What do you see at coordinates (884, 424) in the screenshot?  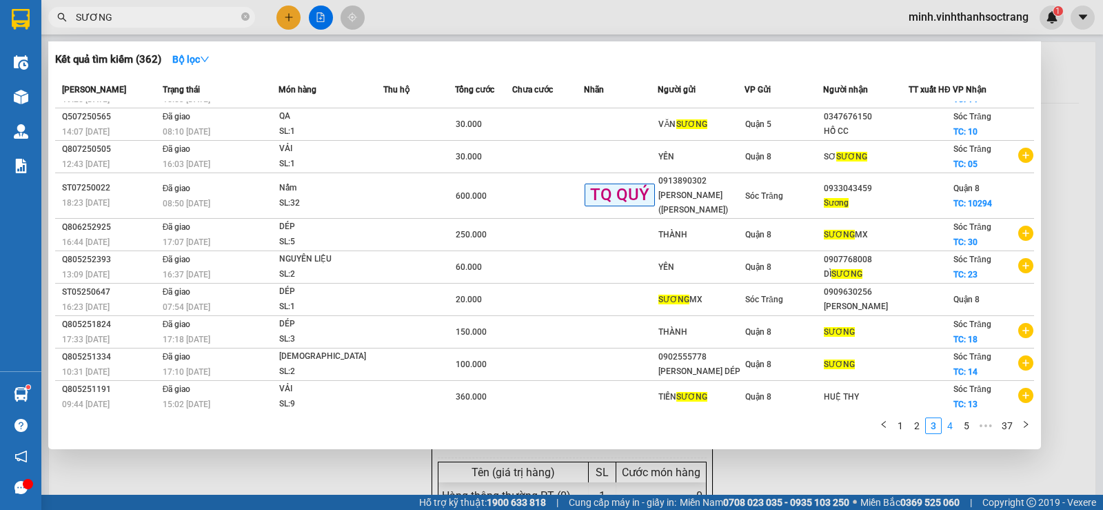 I see `span: left` at bounding box center [884, 424].